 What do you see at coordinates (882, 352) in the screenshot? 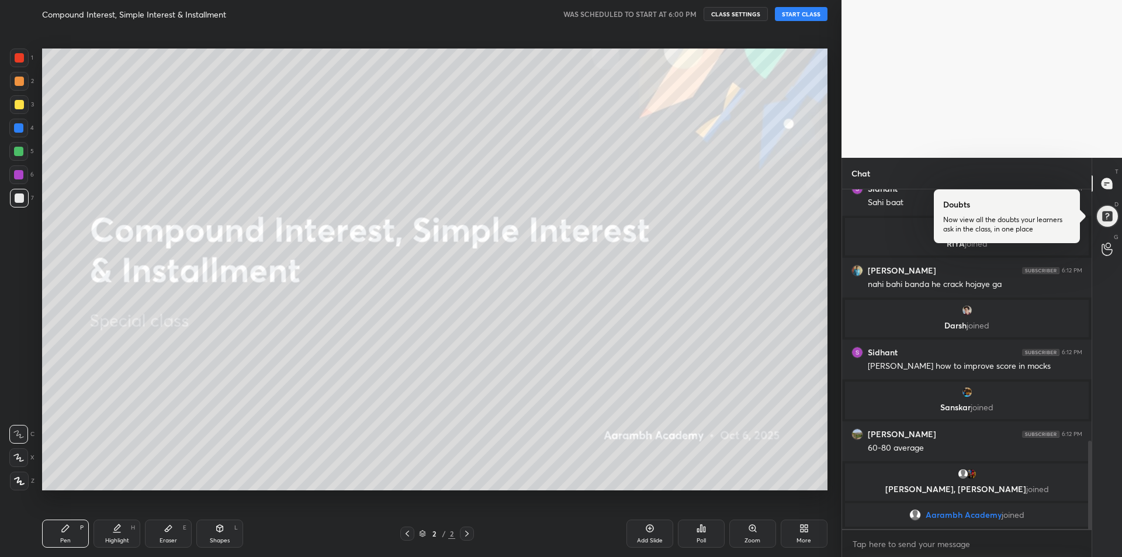
I see `h6: Sidhant` at bounding box center [882, 352].